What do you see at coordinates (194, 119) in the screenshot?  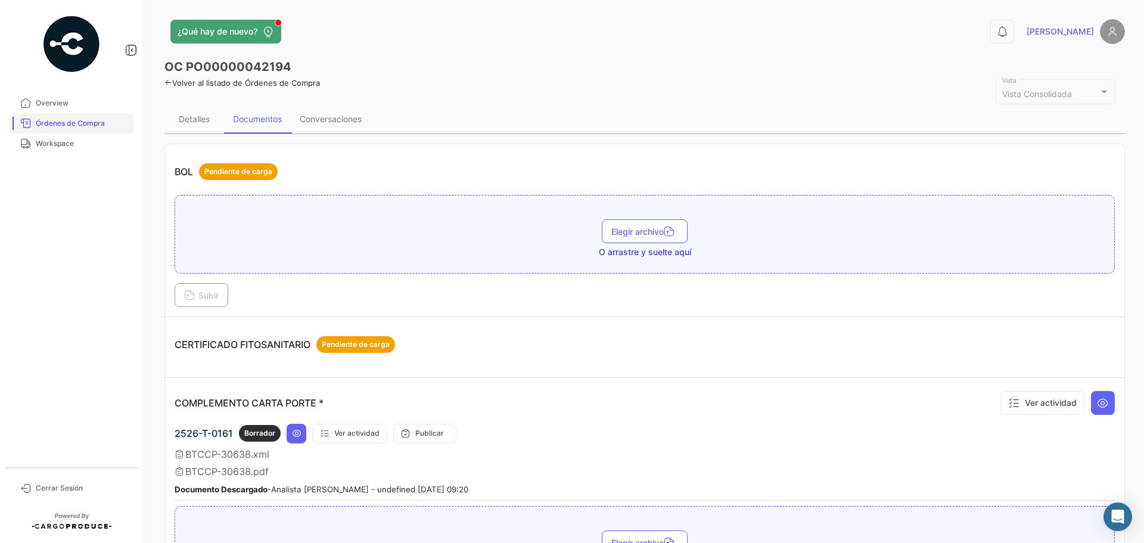 I see `div: Detalles` at bounding box center [194, 119].